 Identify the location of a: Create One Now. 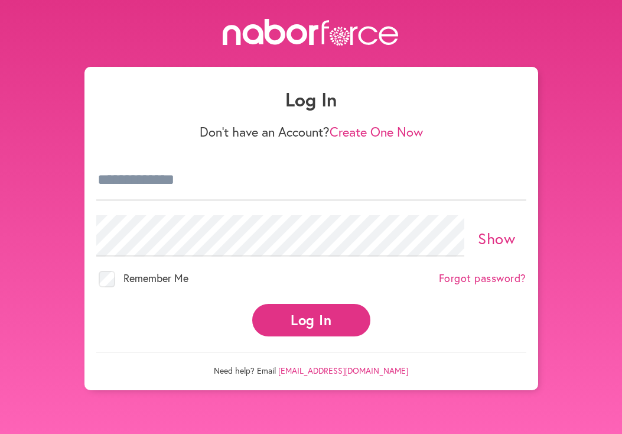
(376, 131).